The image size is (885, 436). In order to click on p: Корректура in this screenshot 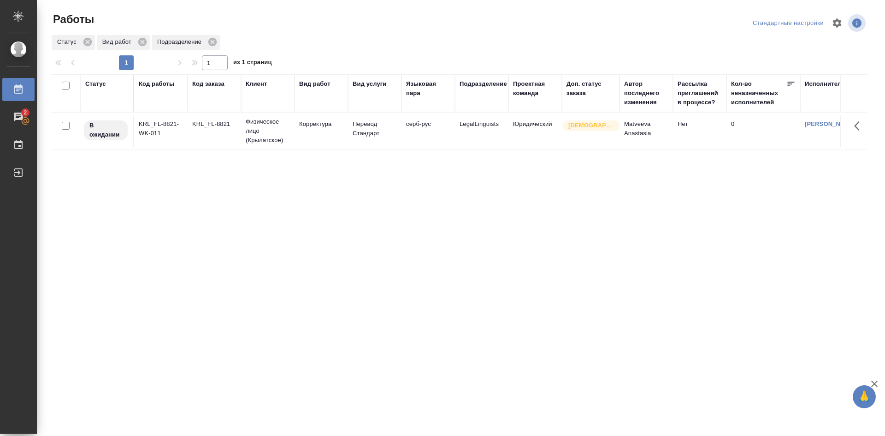, I will do `click(321, 124)`.